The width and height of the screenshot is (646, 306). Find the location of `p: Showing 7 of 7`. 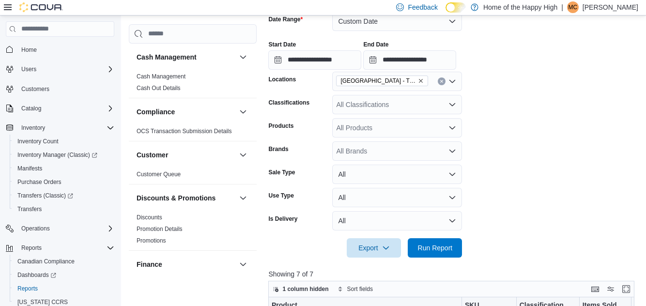

p: Showing 7 of 7 is located at coordinates (454, 274).